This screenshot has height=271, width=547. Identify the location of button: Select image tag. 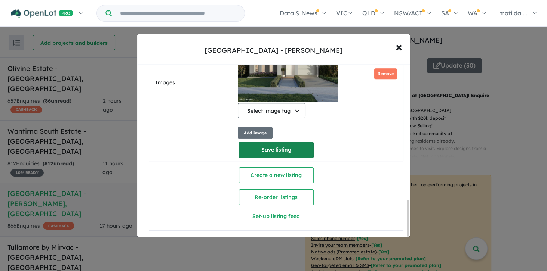
(271, 111).